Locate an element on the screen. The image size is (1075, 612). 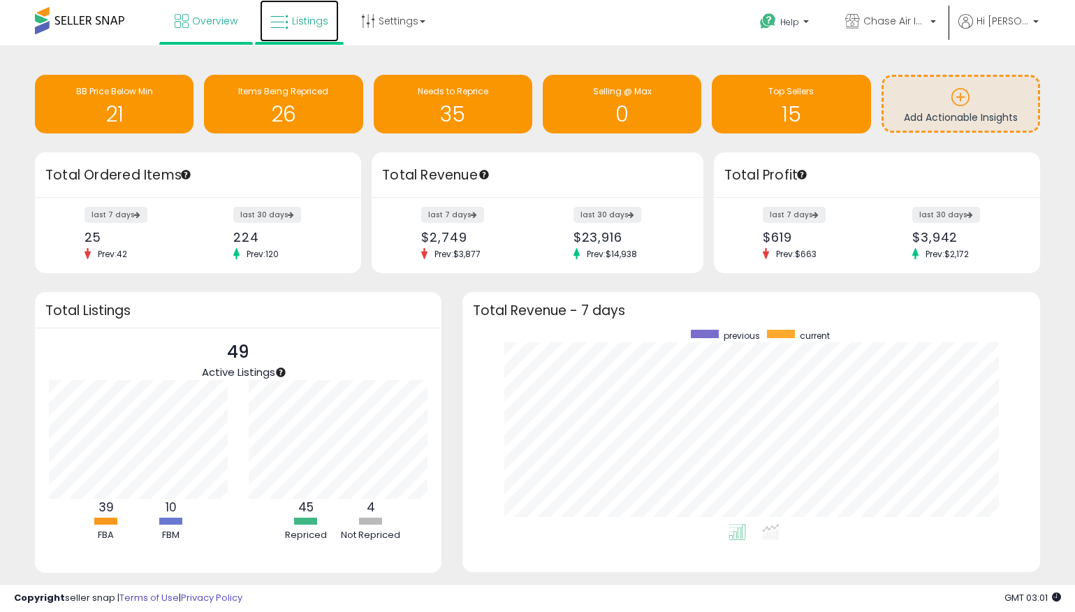
div: $23,916 is located at coordinates (626, 237).